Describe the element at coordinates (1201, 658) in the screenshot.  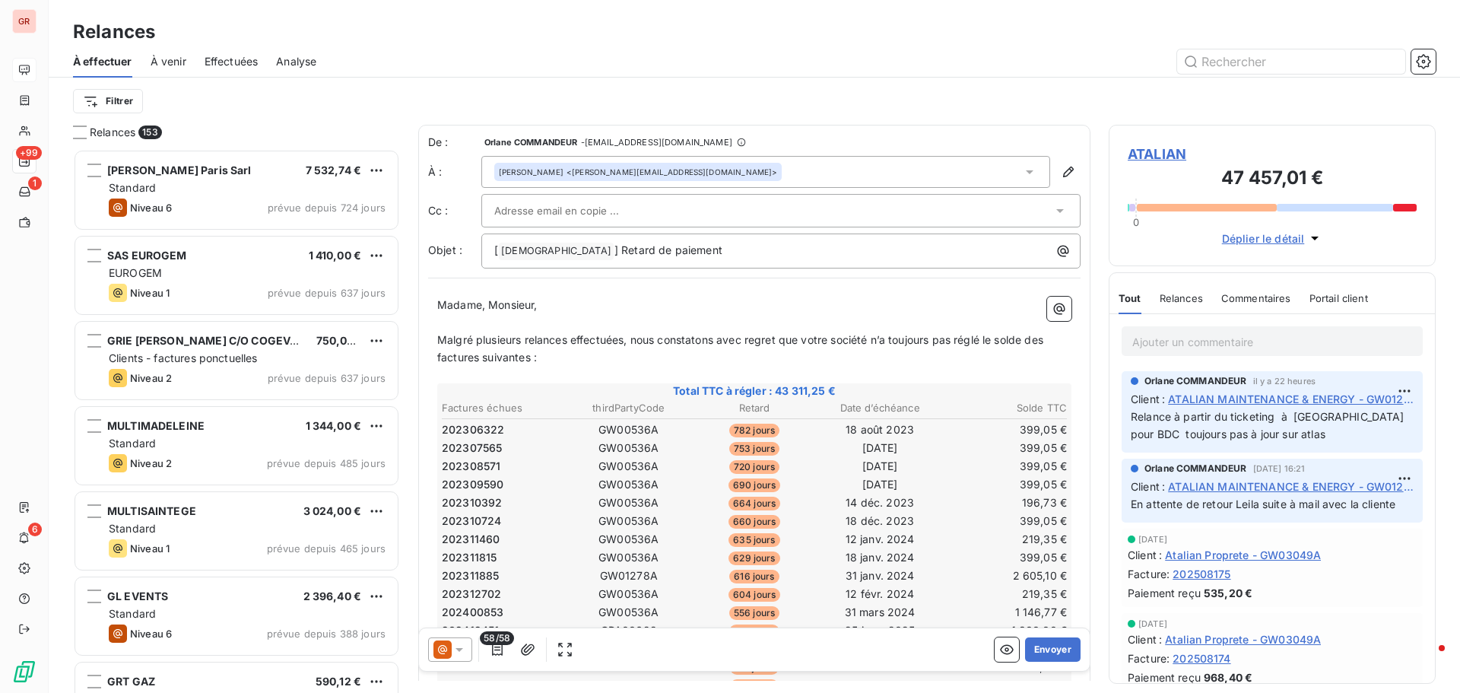
I see `span: 202508174` at that location.